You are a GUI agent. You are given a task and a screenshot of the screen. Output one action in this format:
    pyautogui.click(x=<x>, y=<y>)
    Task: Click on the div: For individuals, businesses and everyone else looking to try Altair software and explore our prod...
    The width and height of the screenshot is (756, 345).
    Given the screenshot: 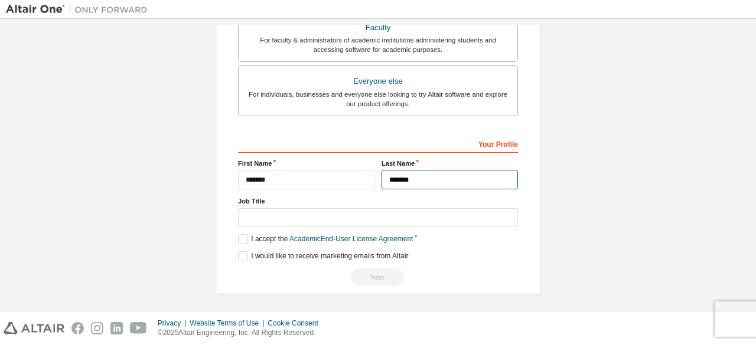 What is the action you would take?
    pyautogui.click(x=378, y=99)
    